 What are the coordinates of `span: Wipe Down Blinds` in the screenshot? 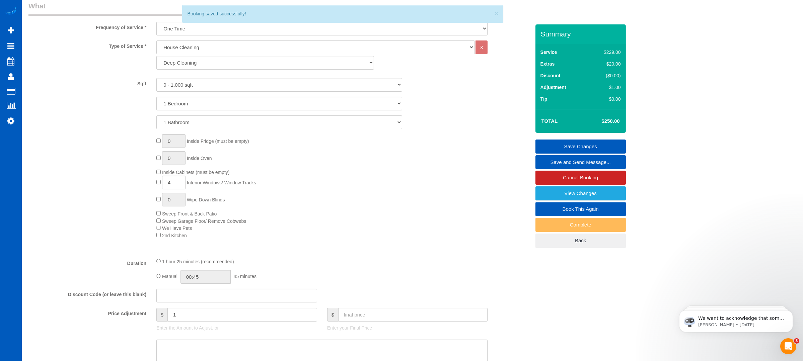 It's located at (206, 200).